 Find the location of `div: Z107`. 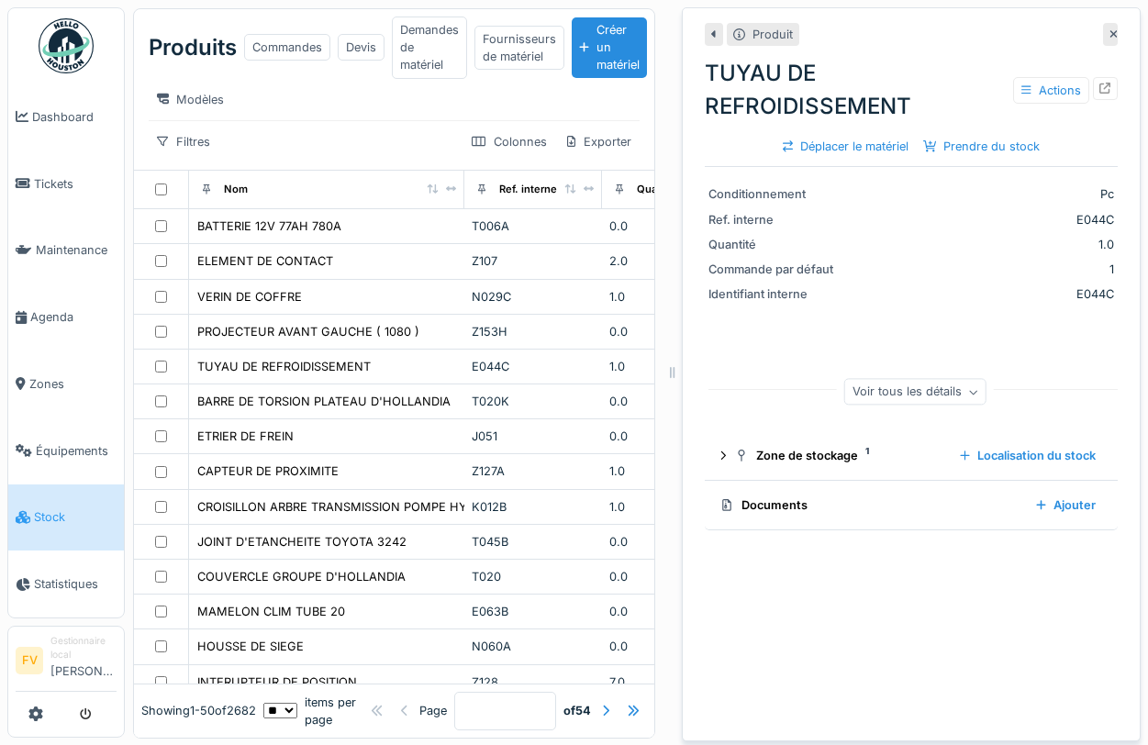

div: Z107 is located at coordinates (533, 261).